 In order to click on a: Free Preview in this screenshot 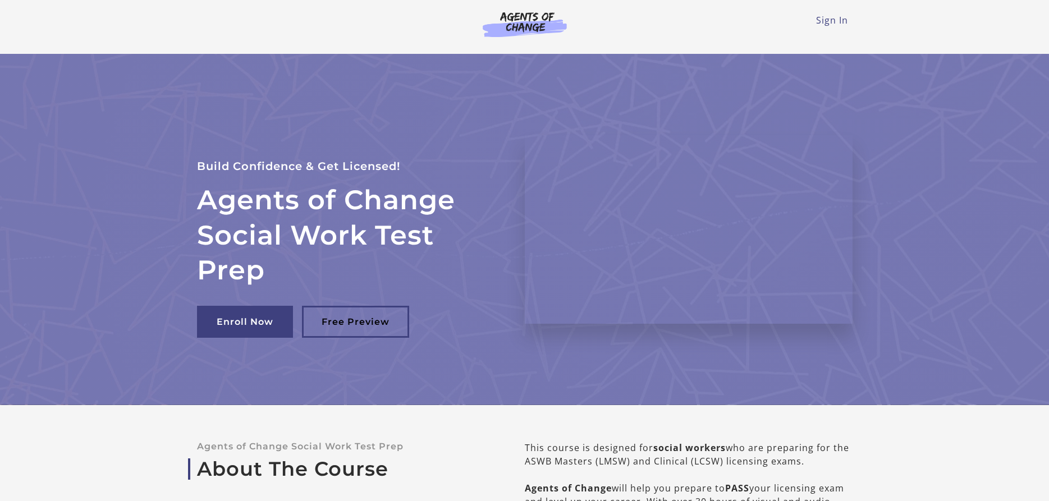, I will do `click(355, 322)`.